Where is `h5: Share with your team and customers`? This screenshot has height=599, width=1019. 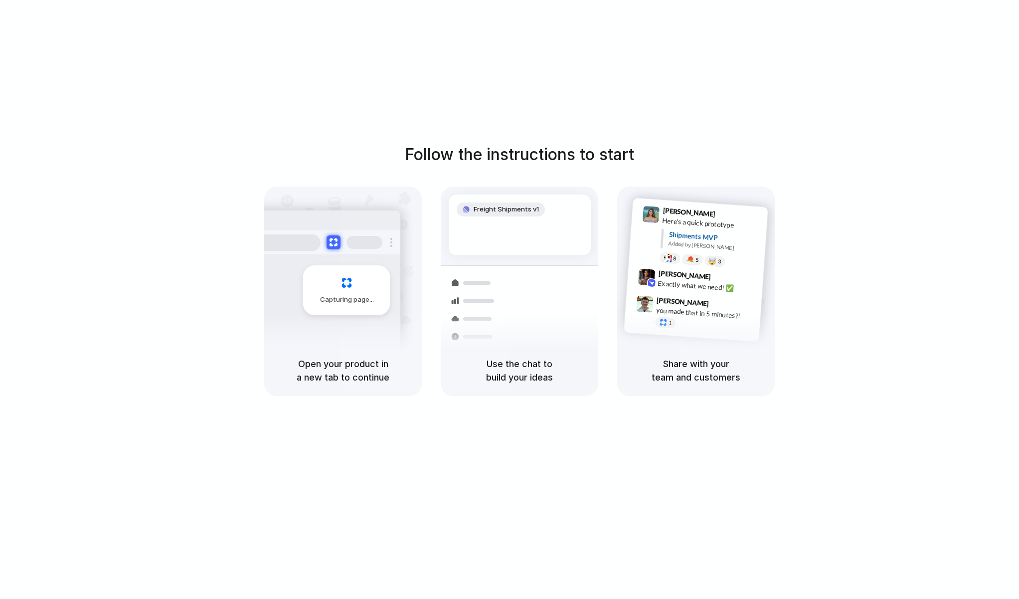
h5: Share with your team and customers is located at coordinates (696, 370).